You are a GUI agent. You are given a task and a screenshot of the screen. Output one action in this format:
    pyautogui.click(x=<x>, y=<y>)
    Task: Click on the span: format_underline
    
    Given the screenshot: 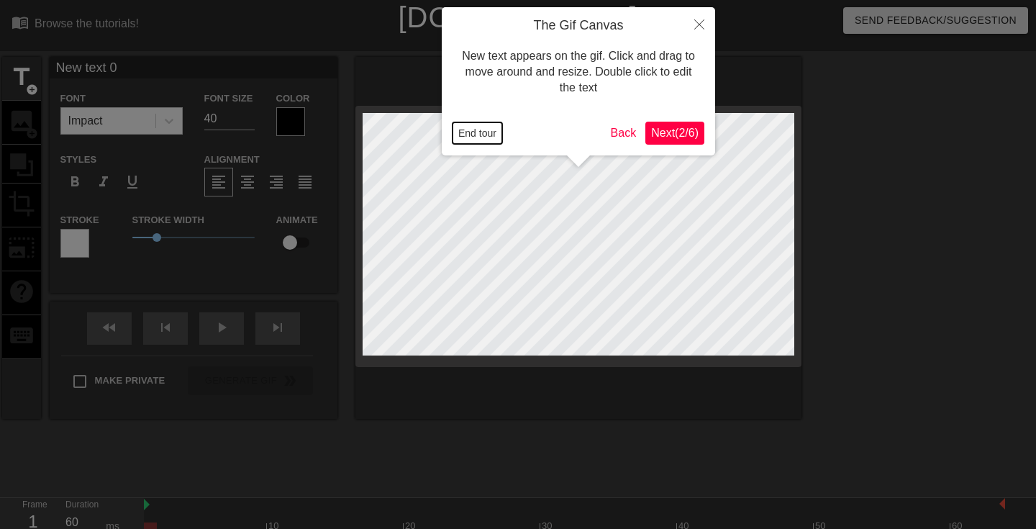 What is the action you would take?
    pyautogui.click(x=132, y=182)
    